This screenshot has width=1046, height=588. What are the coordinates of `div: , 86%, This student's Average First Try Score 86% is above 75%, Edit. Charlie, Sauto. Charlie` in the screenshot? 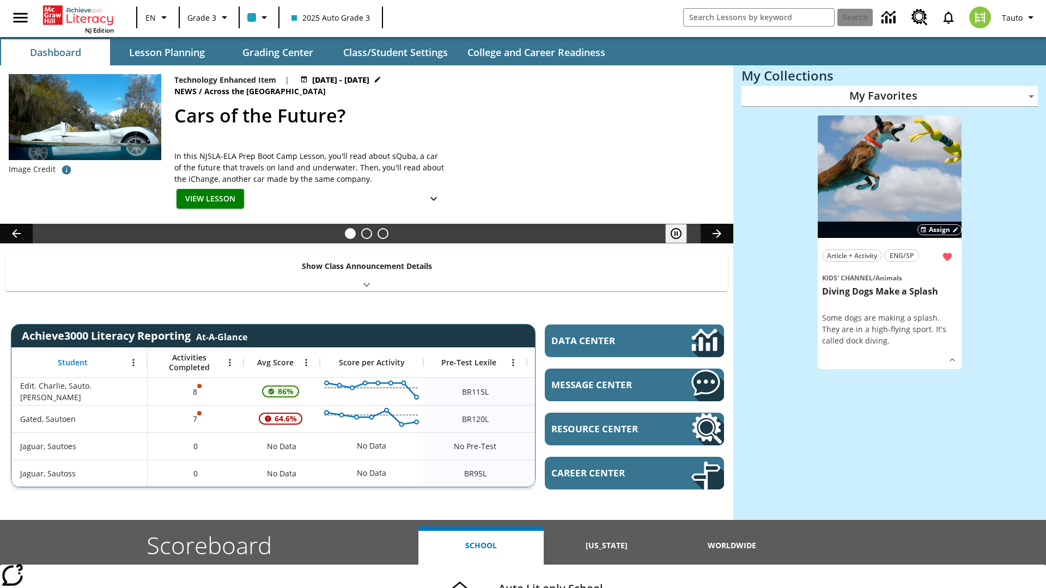 It's located at (282, 392).